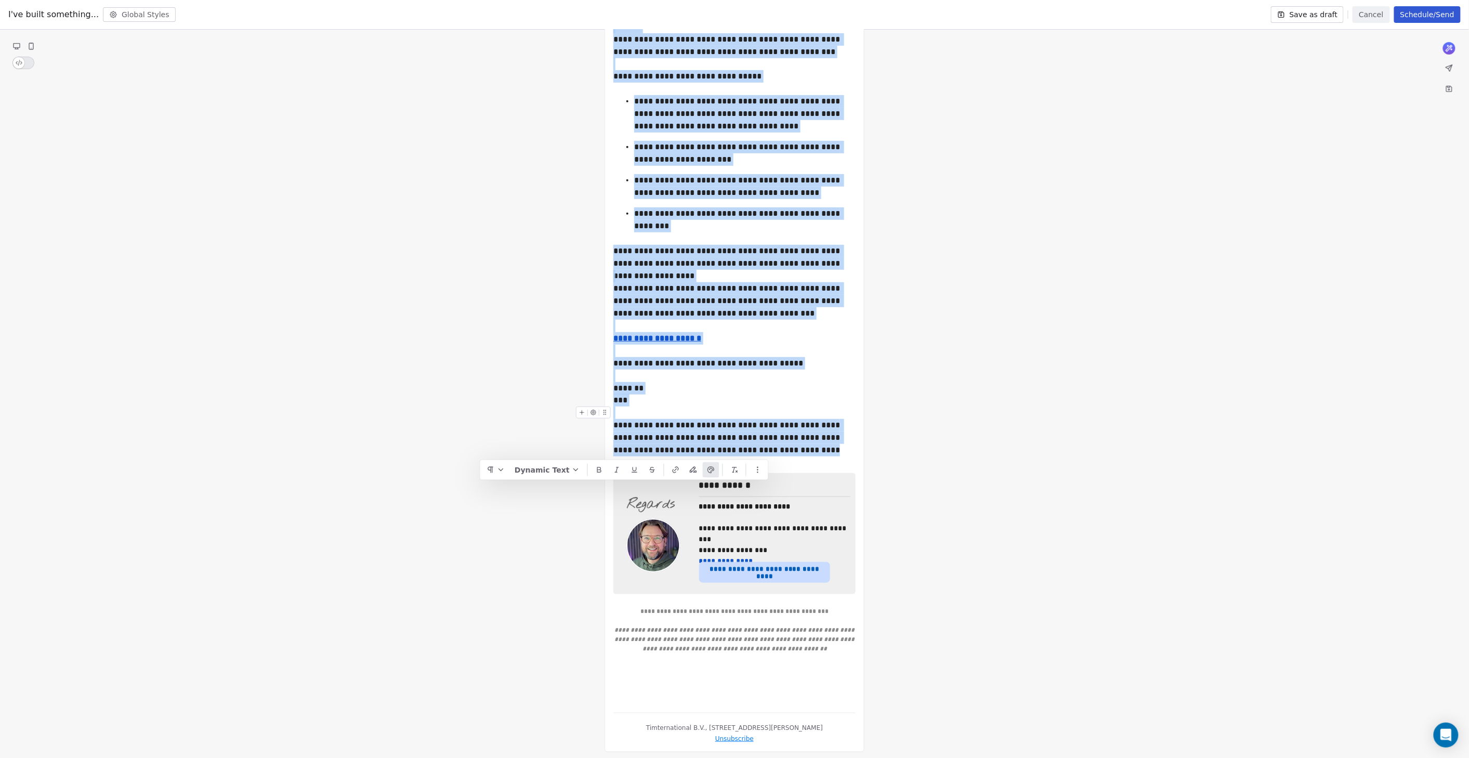  Describe the element at coordinates (1427, 15) in the screenshot. I see `button: Schedule/Send` at that location.